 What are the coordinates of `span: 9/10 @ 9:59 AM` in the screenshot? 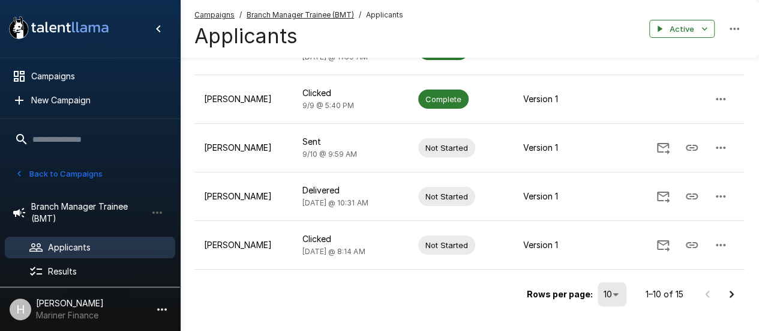 It's located at (329, 154).